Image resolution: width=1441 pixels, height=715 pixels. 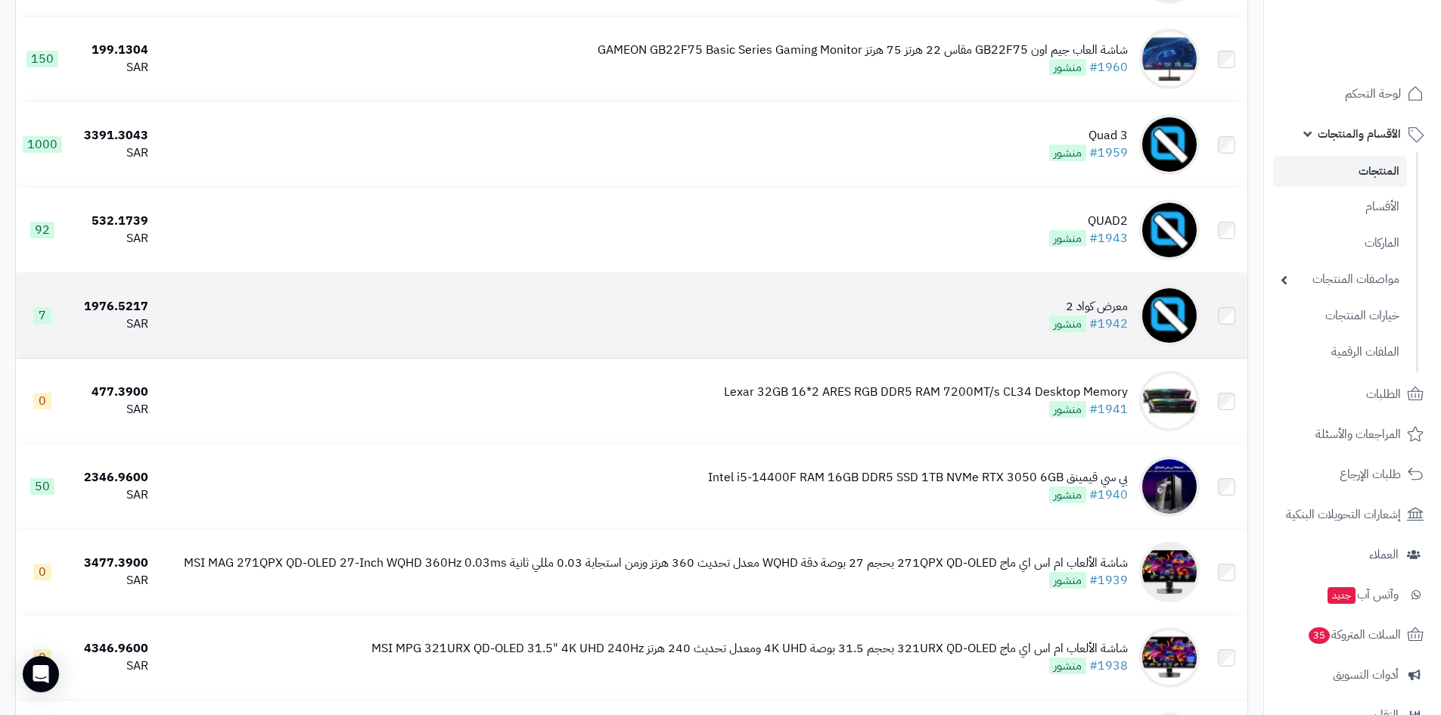 What do you see at coordinates (656, 563) in the screenshot?
I see `div: شاشة الألعاب ام اس اي ماج 271QPX QD-OLED بحجم 27 بوصة دقة WQHD معدل تحديث 360 هرتز وزمن استجابة 0...` at bounding box center [656, 563].